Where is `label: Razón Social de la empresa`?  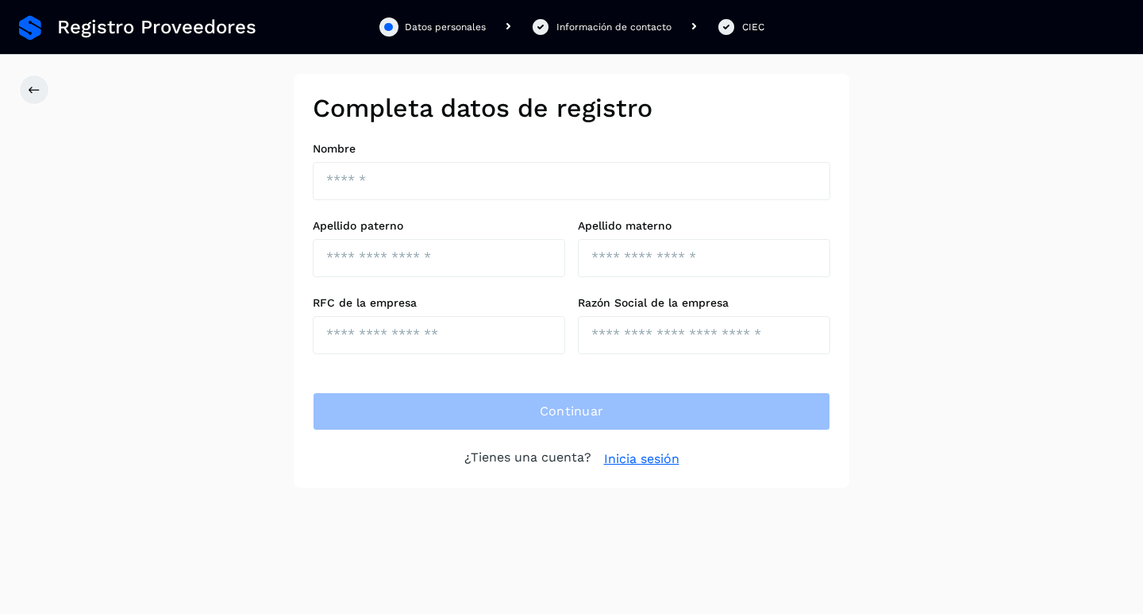 label: Razón Social de la empresa is located at coordinates (704, 302).